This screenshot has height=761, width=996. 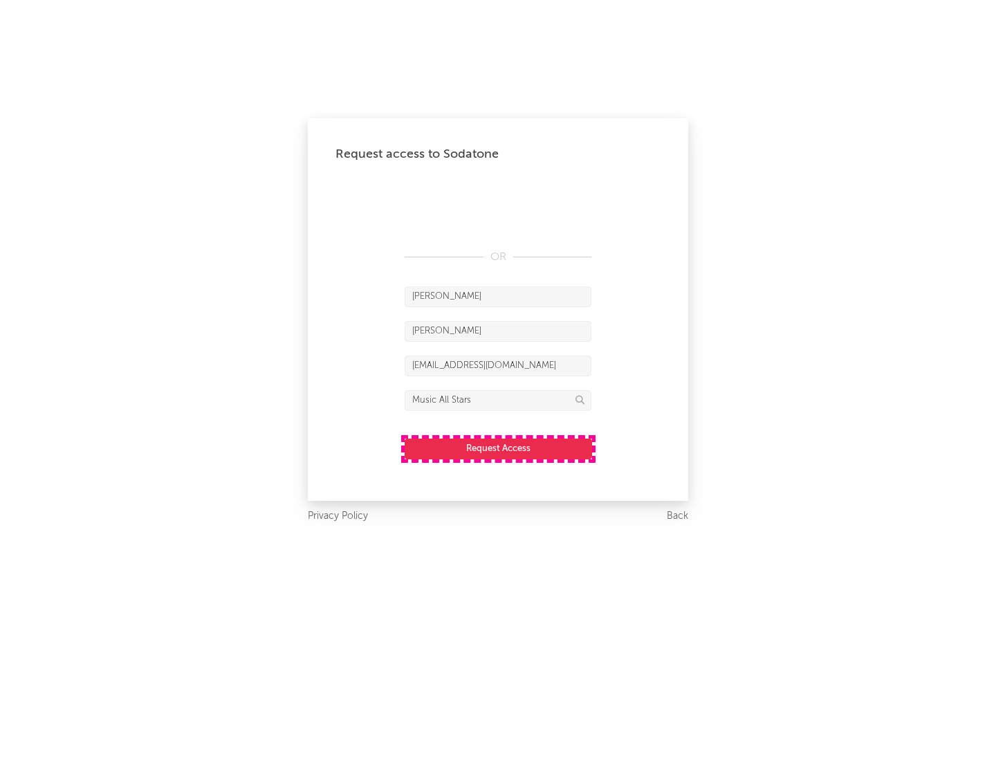 What do you see at coordinates (498, 401) in the screenshot?
I see `input: Division` at bounding box center [498, 401].